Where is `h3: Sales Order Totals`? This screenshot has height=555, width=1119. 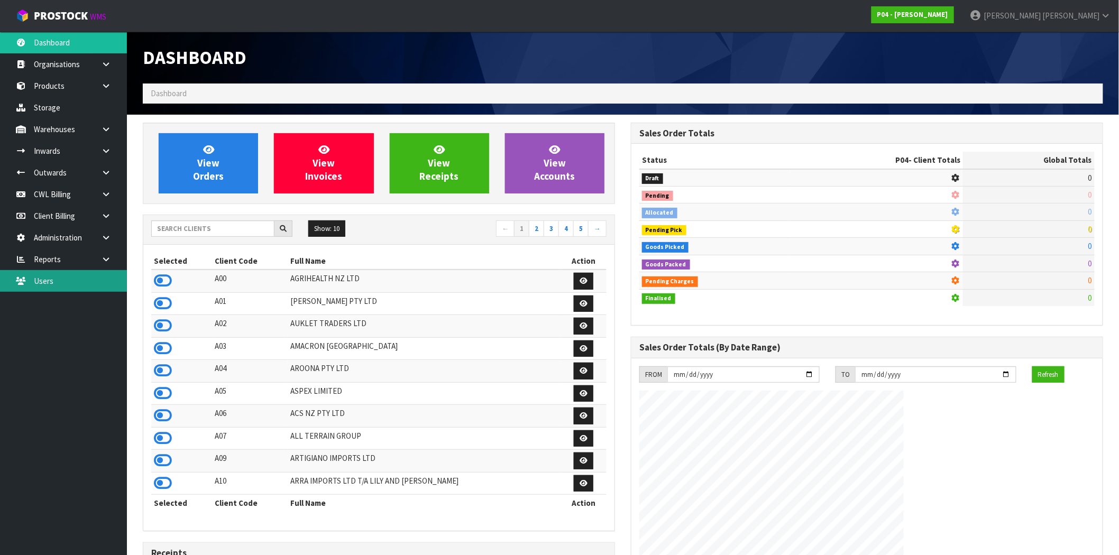 h3: Sales Order Totals is located at coordinates (867, 133).